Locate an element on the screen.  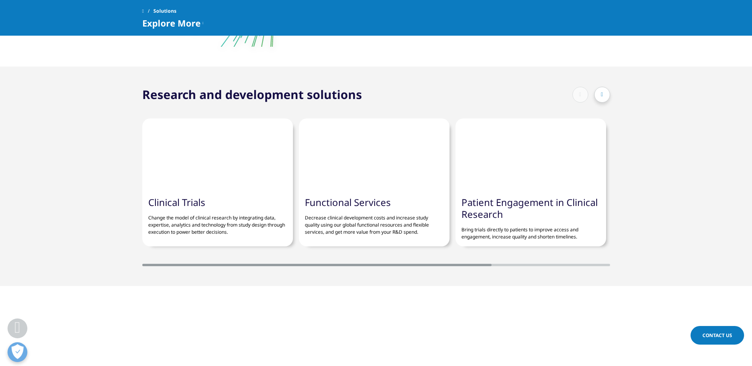
span: Explore More is located at coordinates (171, 23).